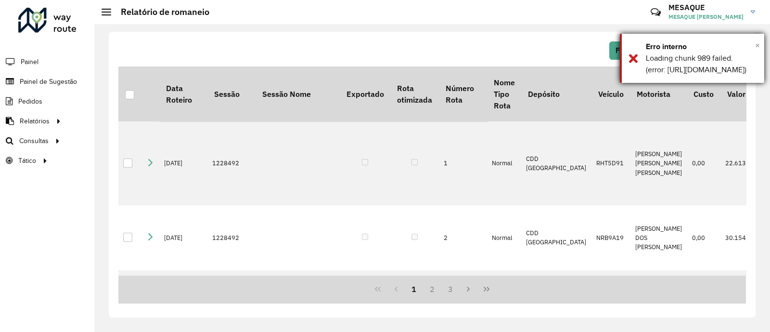  Describe the element at coordinates (469, 289) in the screenshot. I see `button: Next Page` at that location.